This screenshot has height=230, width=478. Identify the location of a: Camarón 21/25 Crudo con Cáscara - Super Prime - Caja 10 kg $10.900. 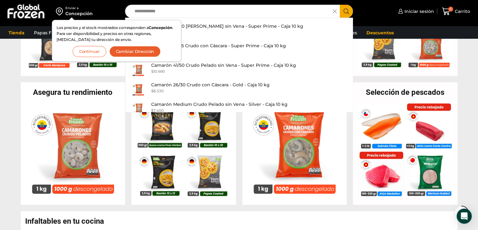
(239, 50).